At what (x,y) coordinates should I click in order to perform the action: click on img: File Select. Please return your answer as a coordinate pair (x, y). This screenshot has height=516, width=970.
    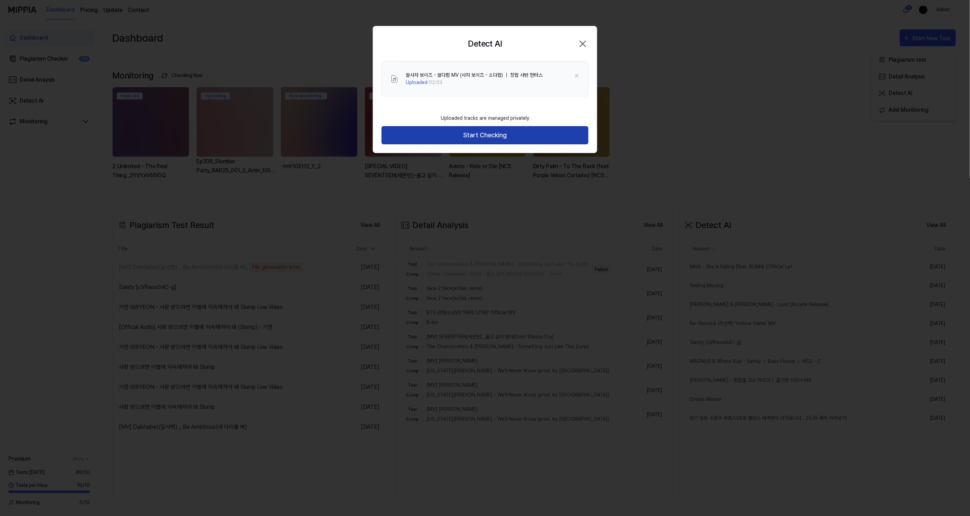
    Looking at the image, I should click on (394, 79).